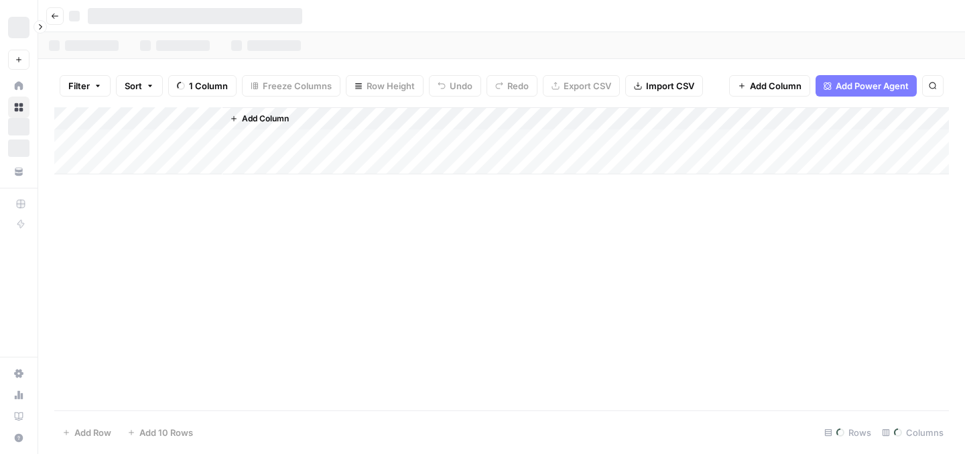 Image resolution: width=965 pixels, height=454 pixels. Describe the element at coordinates (512, 86) in the screenshot. I see `button: Redo` at that location.